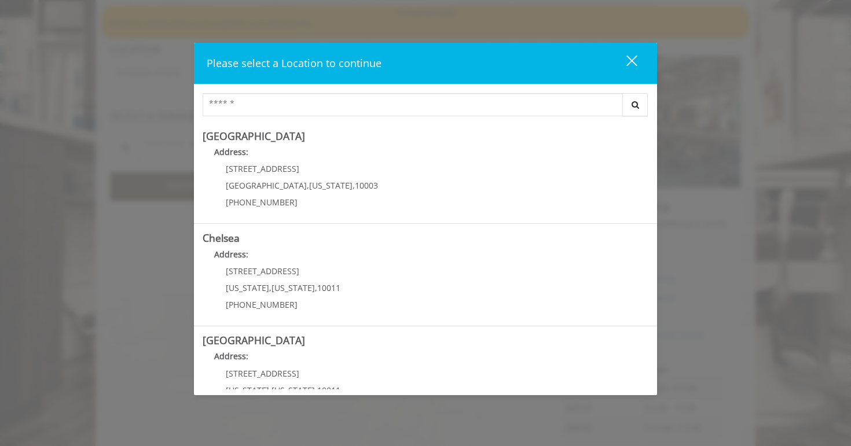  I want to click on input: Search Center, so click(413, 105).